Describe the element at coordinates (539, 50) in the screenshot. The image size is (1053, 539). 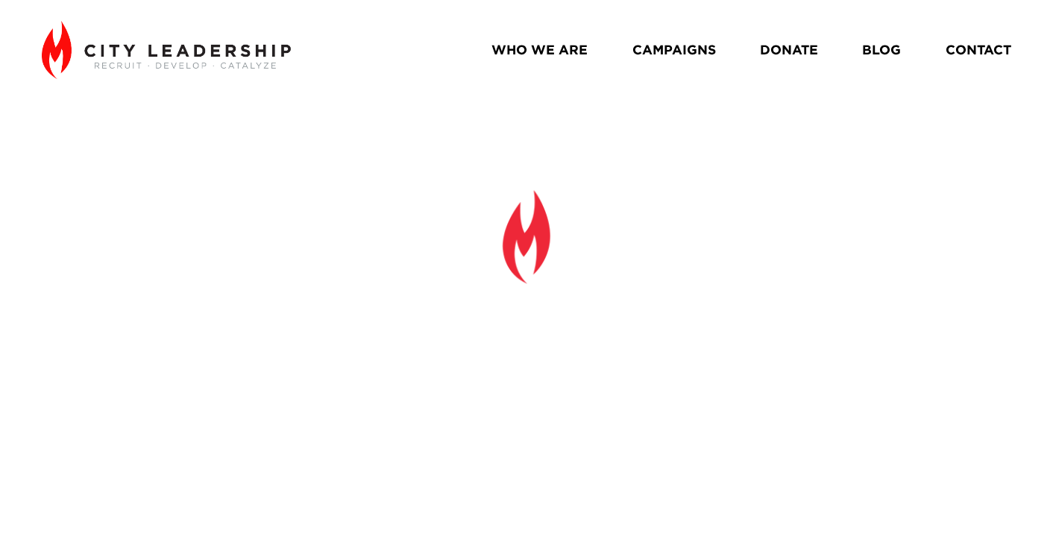
I see `a: WHO WE ARE` at that location.